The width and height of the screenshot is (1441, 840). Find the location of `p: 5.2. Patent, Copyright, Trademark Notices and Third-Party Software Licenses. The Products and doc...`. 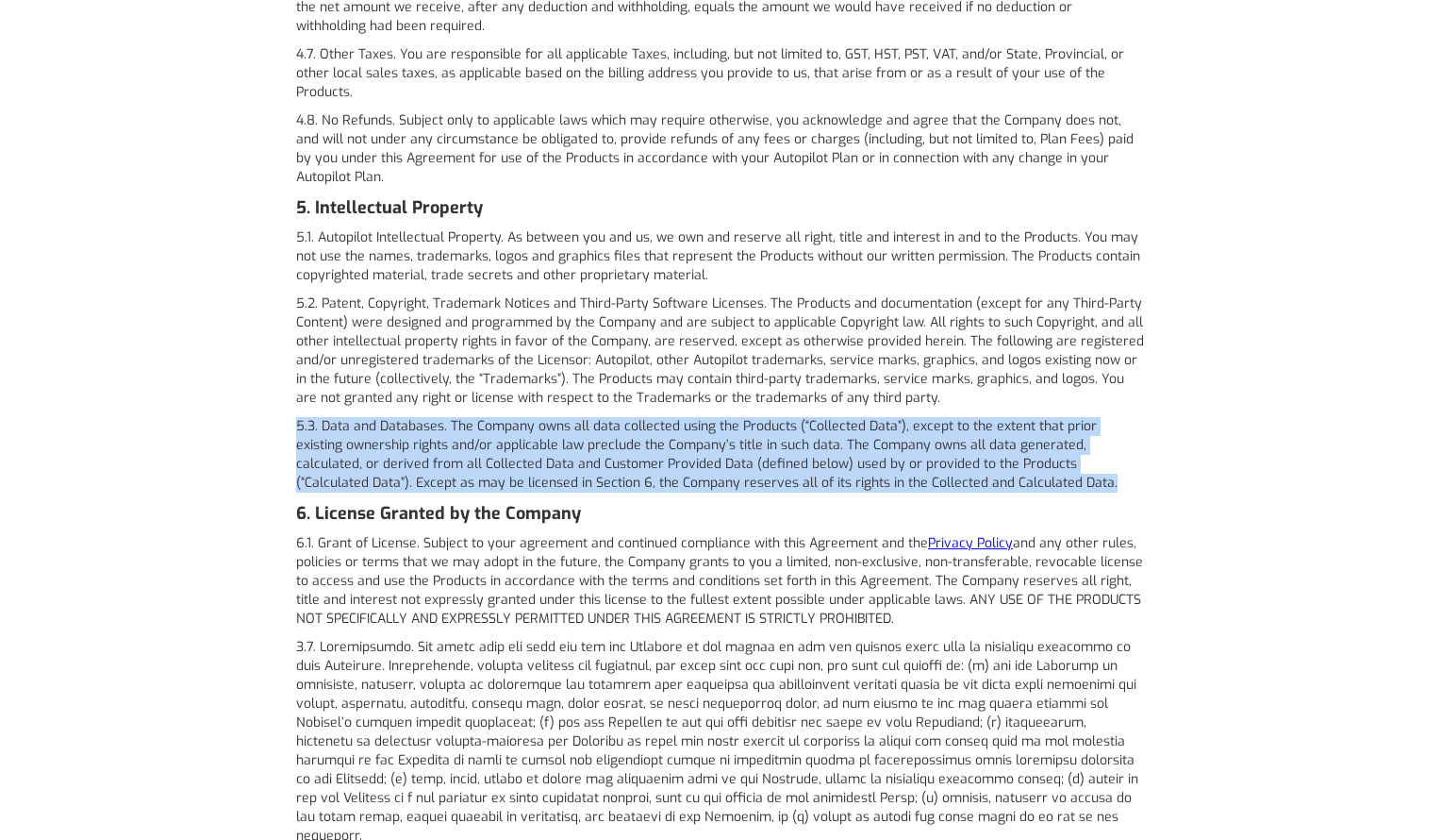

p: 5.2. Patent, Copyright, Trademark Notices and Third-Party Software Licenses. The Products and doc... is located at coordinates (720, 351).